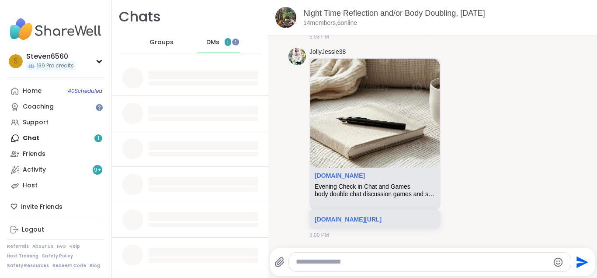 This screenshot has width=597, height=278. What do you see at coordinates (228, 42) in the screenshot?
I see `span: 1` at bounding box center [228, 42].